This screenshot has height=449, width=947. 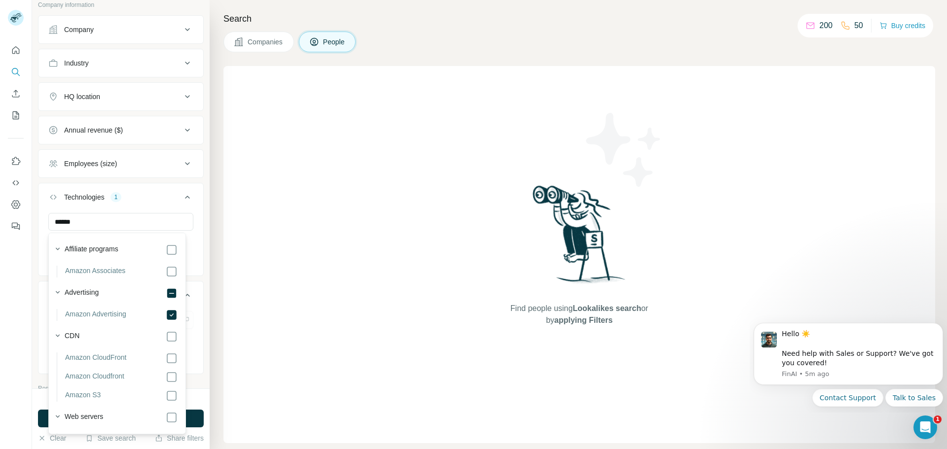 What do you see at coordinates (79, 30) in the screenshot?
I see `div: Company` at bounding box center [79, 30].